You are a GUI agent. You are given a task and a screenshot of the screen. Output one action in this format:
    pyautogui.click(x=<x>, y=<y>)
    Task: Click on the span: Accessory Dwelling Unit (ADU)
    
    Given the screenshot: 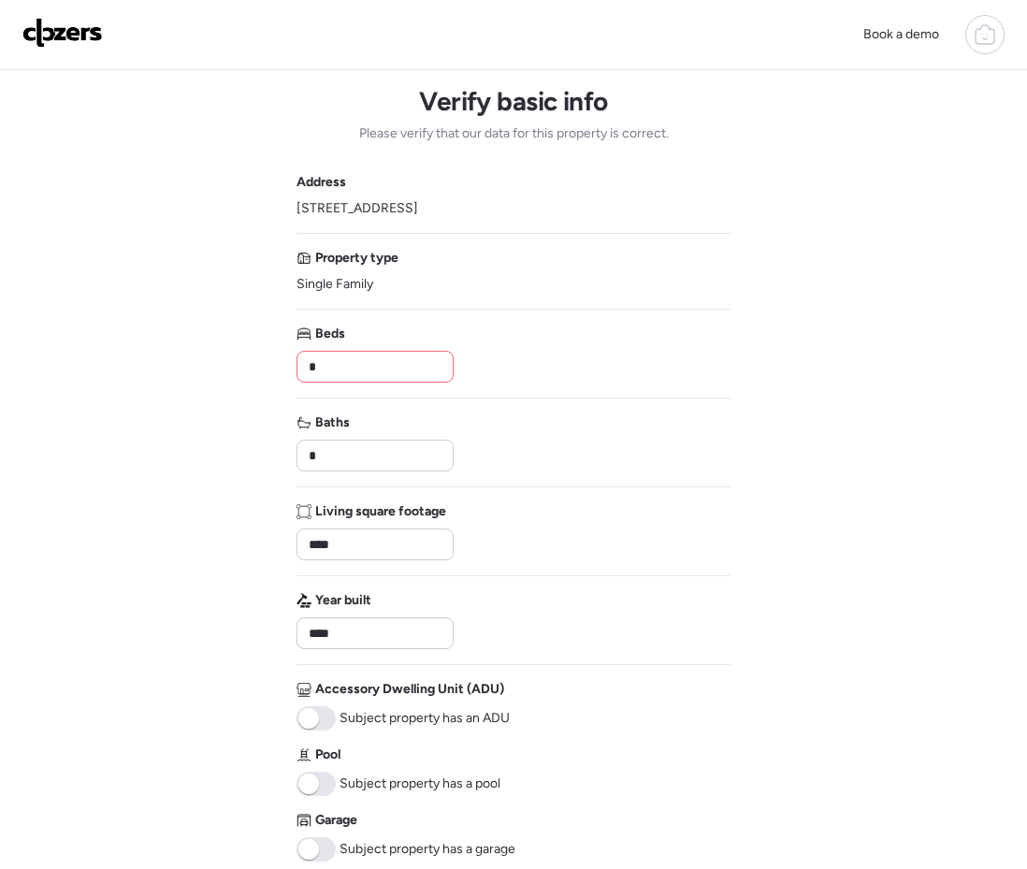 What is the action you would take?
    pyautogui.click(x=410, y=689)
    